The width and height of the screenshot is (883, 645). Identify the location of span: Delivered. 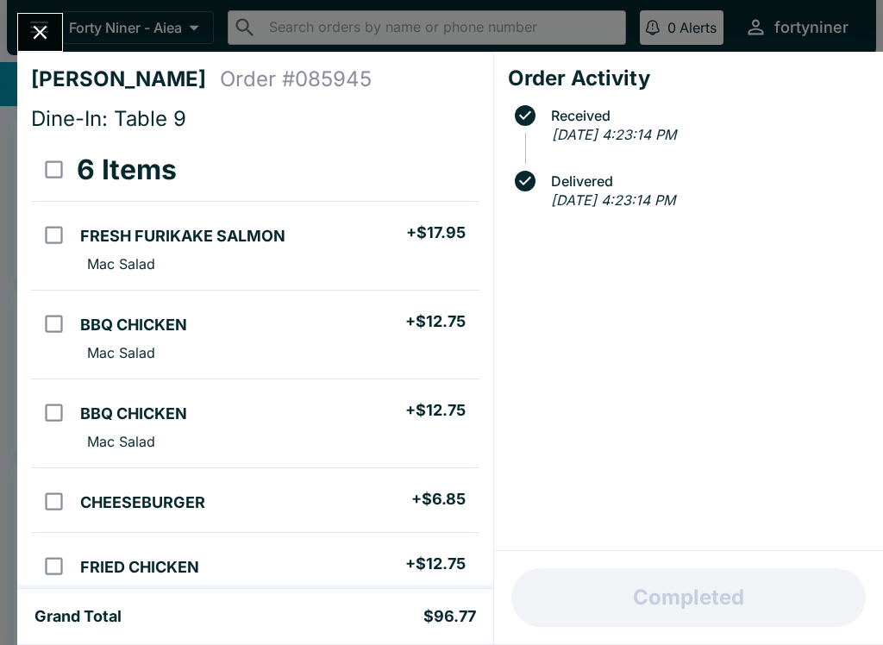
(706, 181).